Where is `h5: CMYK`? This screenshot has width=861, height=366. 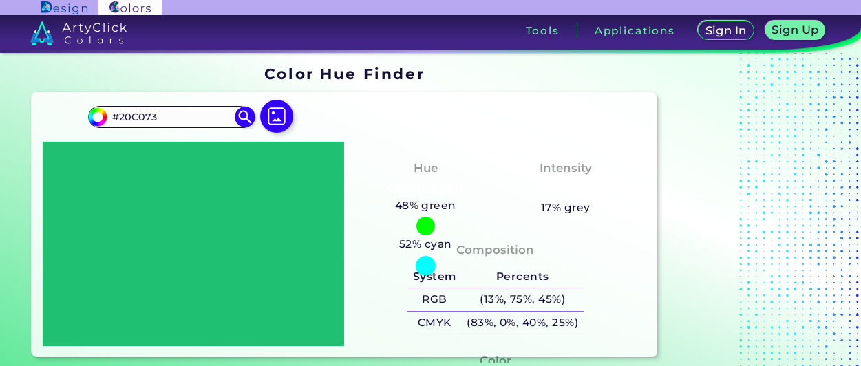
h5: CMYK is located at coordinates (434, 323).